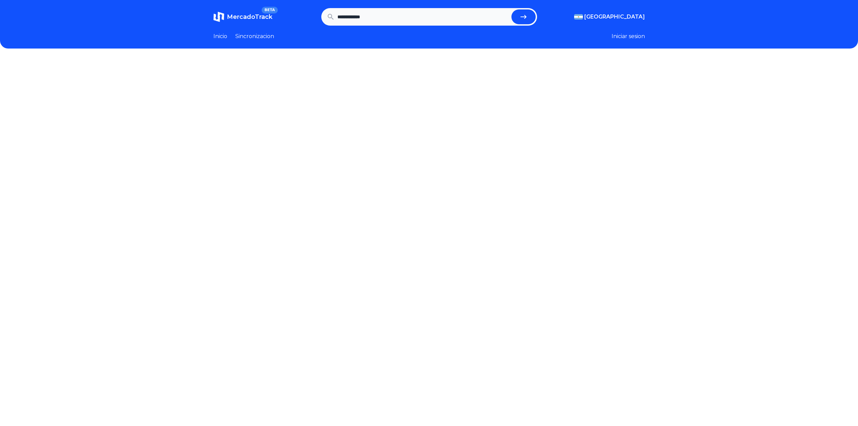  What do you see at coordinates (269, 10) in the screenshot?
I see `span: BETA` at bounding box center [269, 10].